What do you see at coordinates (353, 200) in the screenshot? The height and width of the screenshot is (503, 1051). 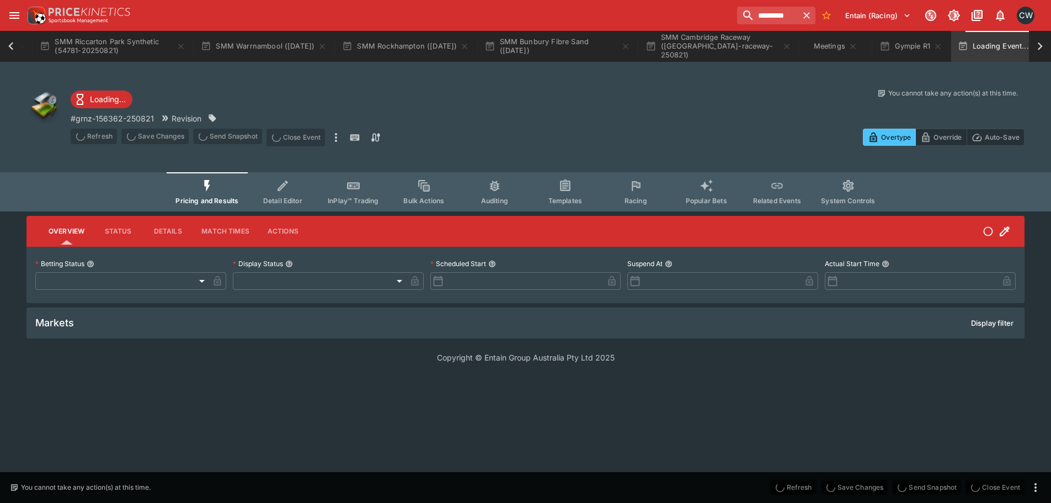 I see `span: InPlay™ Trading` at bounding box center [353, 200].